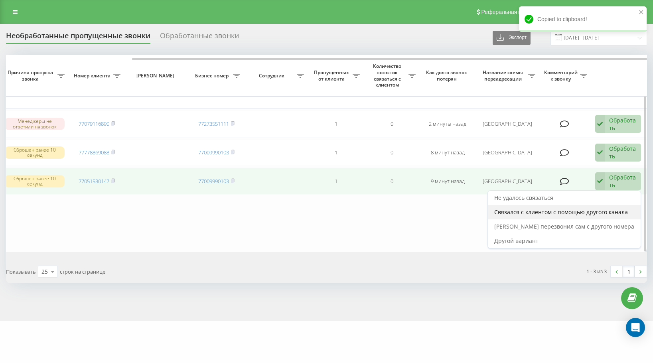 The image size is (653, 363). Describe the element at coordinates (628, 271) in the screenshot. I see `a: 1` at that location.